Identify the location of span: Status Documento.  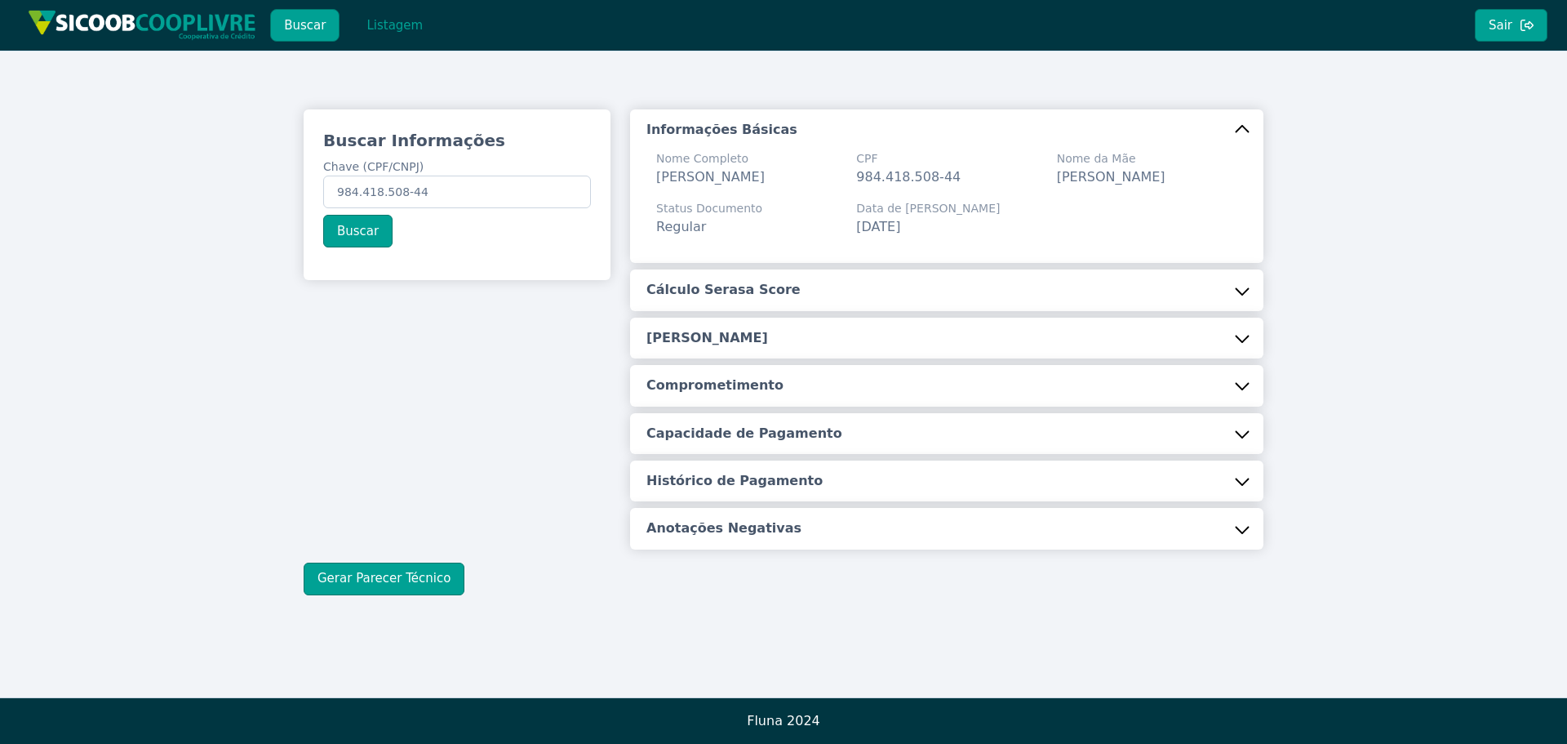
(709, 208).